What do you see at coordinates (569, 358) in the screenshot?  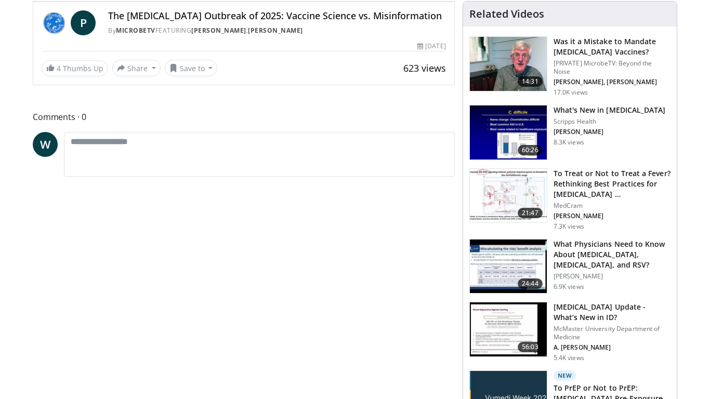 I see `p: 5.4K views` at bounding box center [569, 358].